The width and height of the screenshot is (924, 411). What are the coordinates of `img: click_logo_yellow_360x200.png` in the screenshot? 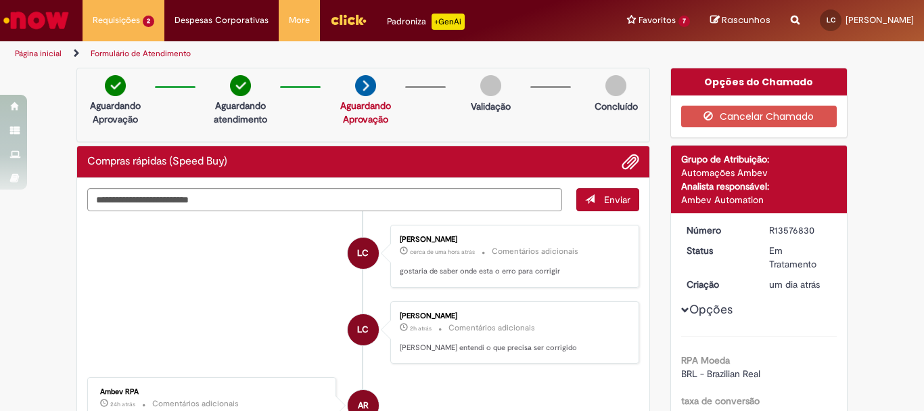 It's located at (348, 20).